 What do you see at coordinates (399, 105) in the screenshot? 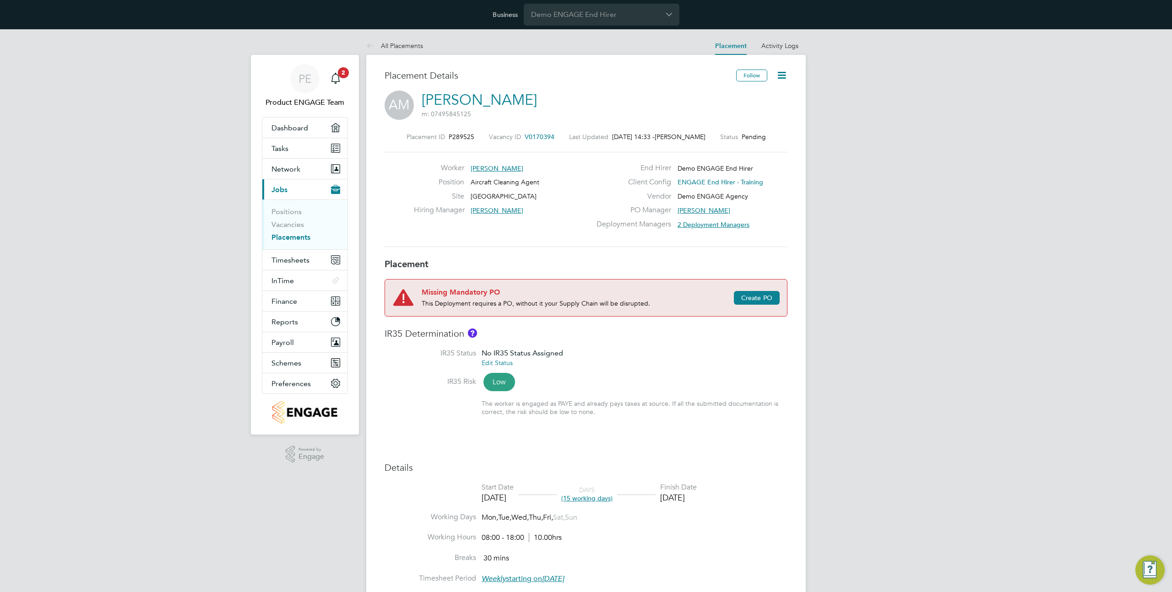
I see `span: AM` at bounding box center [399, 105].